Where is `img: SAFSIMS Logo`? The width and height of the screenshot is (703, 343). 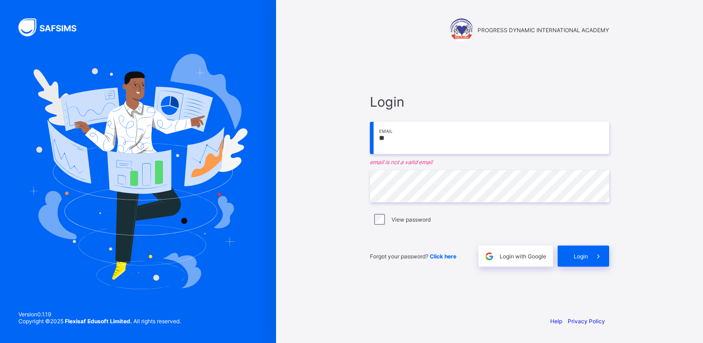
img: SAFSIMS Logo is located at coordinates (53, 27).